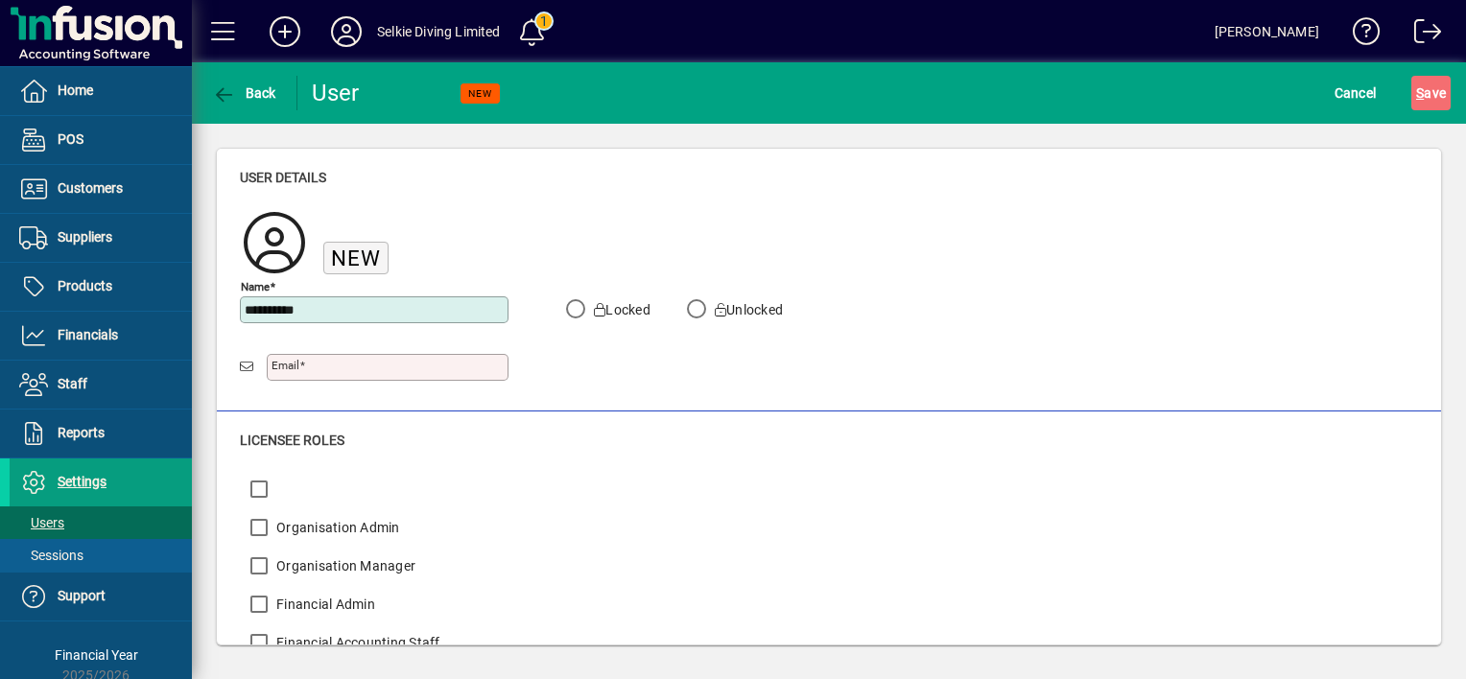 This screenshot has width=1466, height=679. Describe the element at coordinates (1360, 35) in the screenshot. I see `a: Knowledge Base` at that location.